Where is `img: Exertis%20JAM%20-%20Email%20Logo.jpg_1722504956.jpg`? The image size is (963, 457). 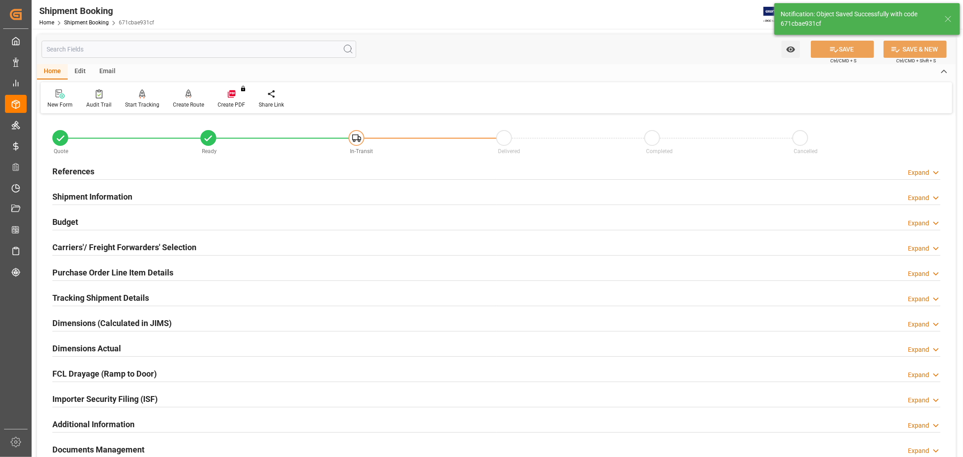
img: Exertis%20JAM%20-%20Email%20Logo.jpg_1722504956.jpg is located at coordinates (779, 14).